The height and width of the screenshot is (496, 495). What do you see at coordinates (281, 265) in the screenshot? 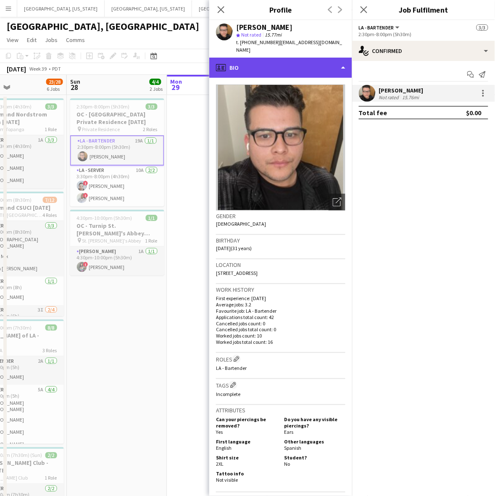
I see `h3: Location` at bounding box center [281, 265].